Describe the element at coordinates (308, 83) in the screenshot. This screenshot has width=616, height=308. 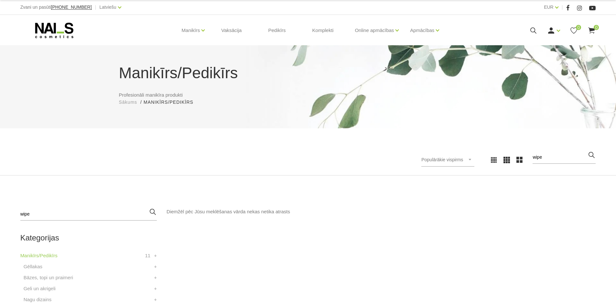
I see `div: Profesionāli manikīra produkti` at that location.